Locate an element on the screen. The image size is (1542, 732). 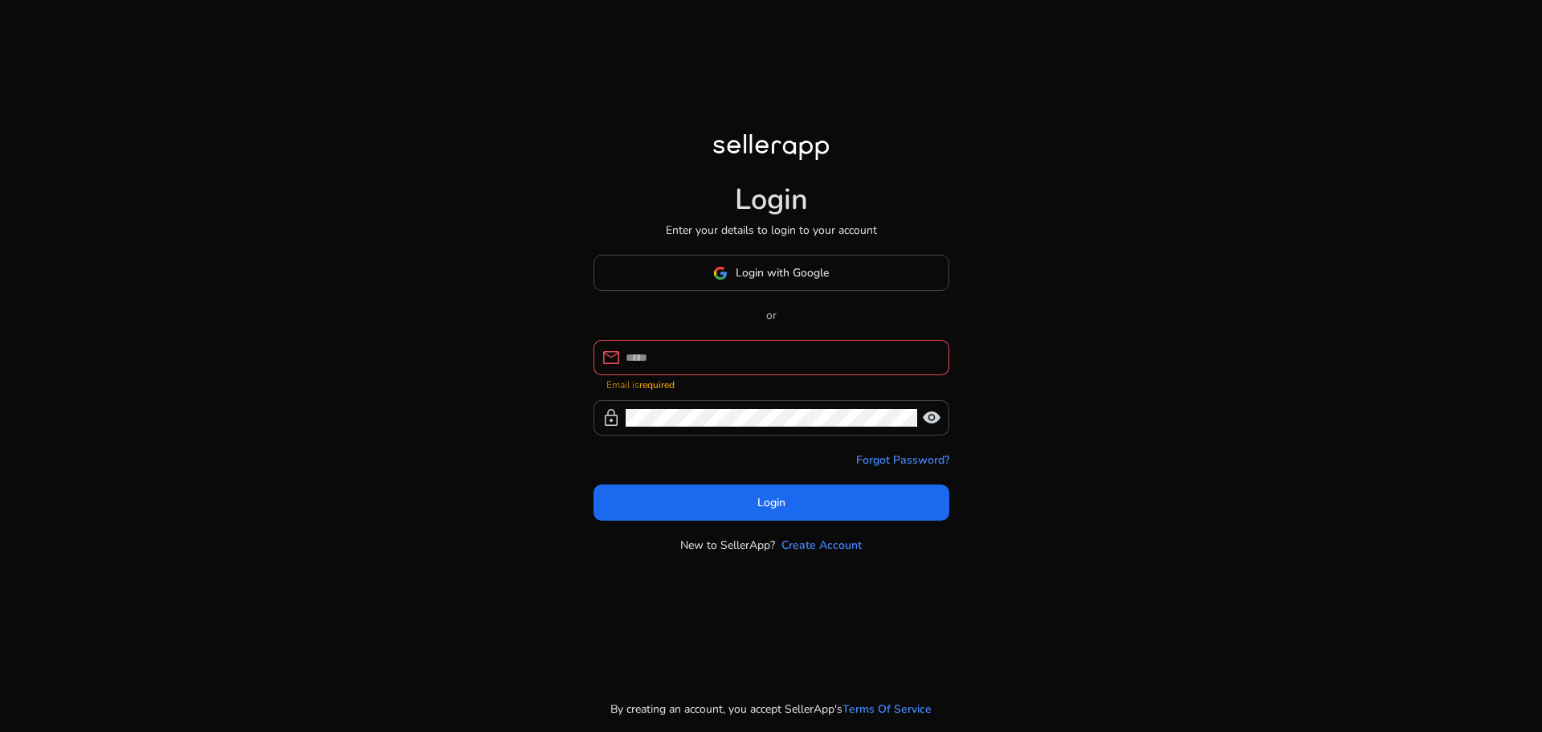
a: Terms Of Service is located at coordinates (887, 708).